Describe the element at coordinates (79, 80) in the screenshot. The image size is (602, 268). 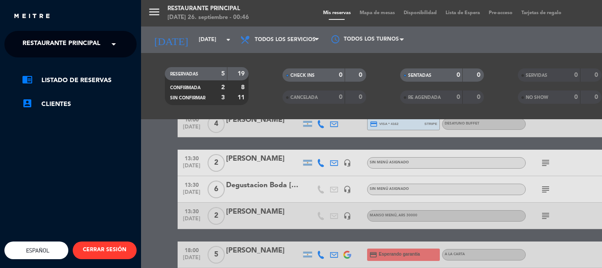
I see `a: chrome_reader_modeListado de Reservas` at that location.